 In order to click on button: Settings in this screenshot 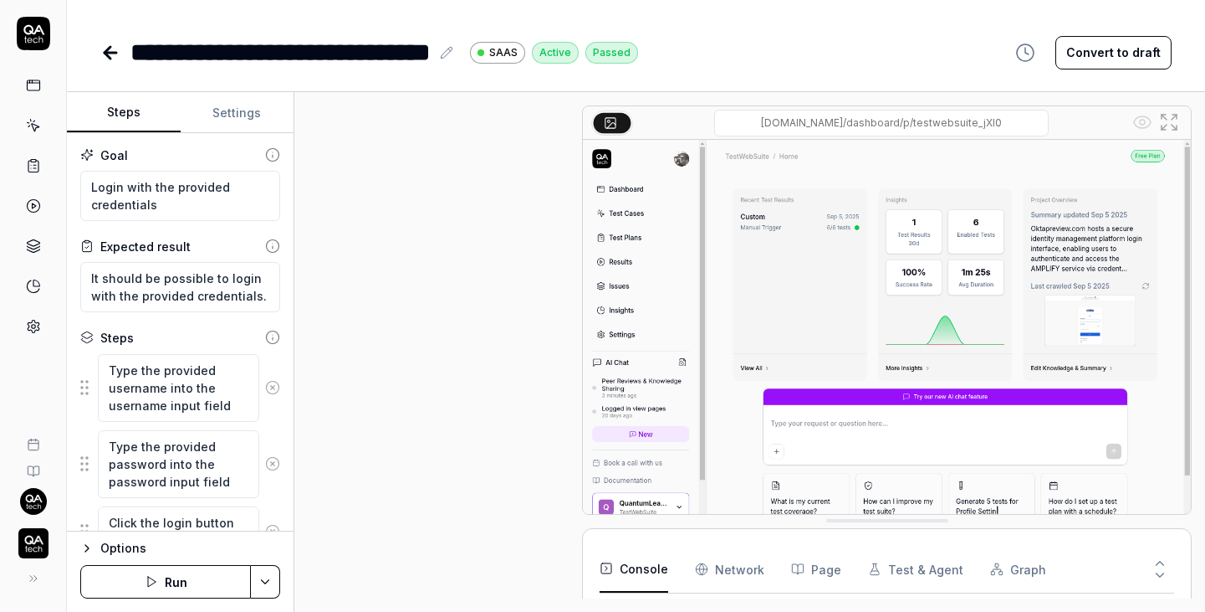, I will do `click(238, 113)`.